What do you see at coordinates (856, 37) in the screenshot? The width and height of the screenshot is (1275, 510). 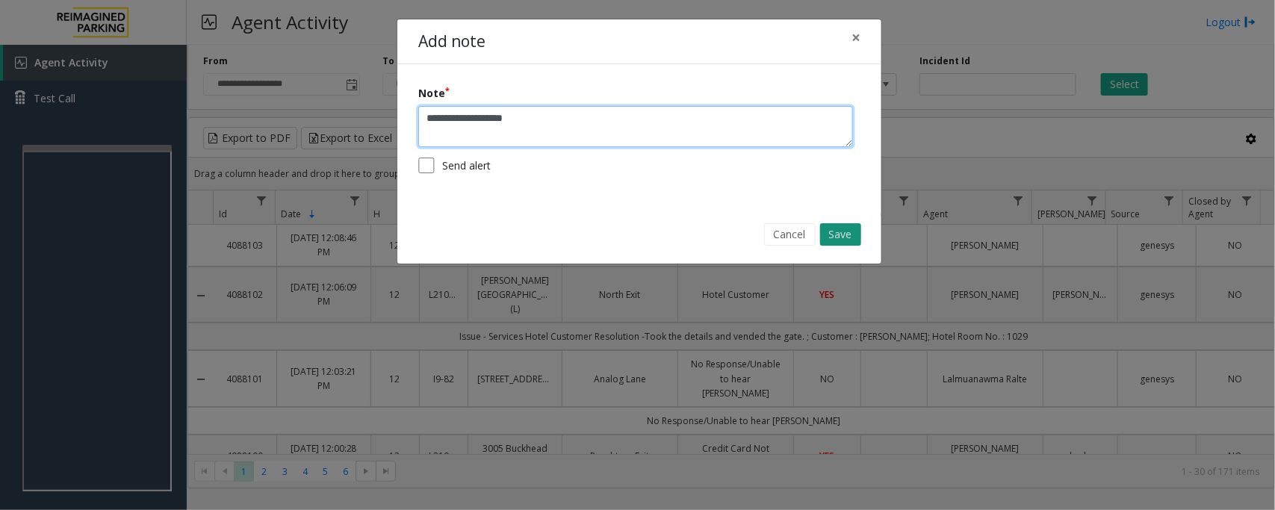 I see `button: Close` at bounding box center [856, 37].